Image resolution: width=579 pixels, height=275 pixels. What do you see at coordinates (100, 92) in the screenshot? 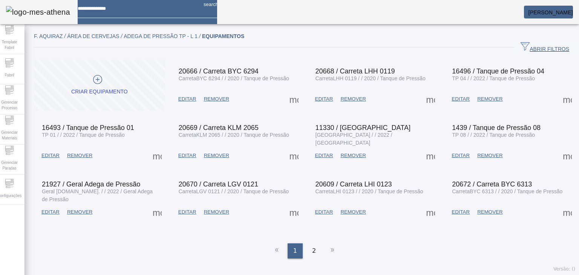
I see `div: CRIAR EQUIPAMENTO` at bounding box center [100, 92].